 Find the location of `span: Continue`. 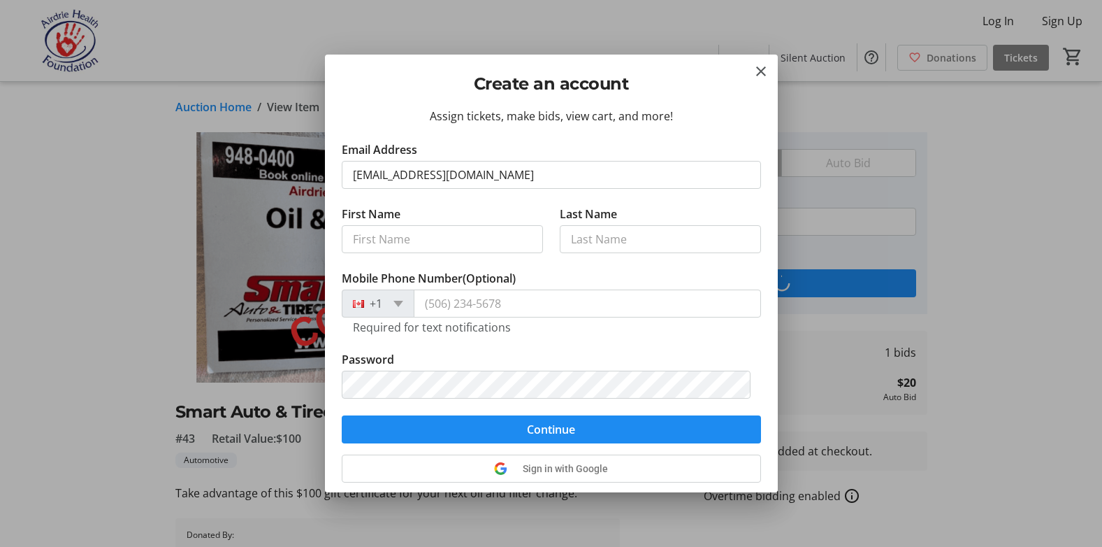

span: Continue is located at coordinates (551, 429).